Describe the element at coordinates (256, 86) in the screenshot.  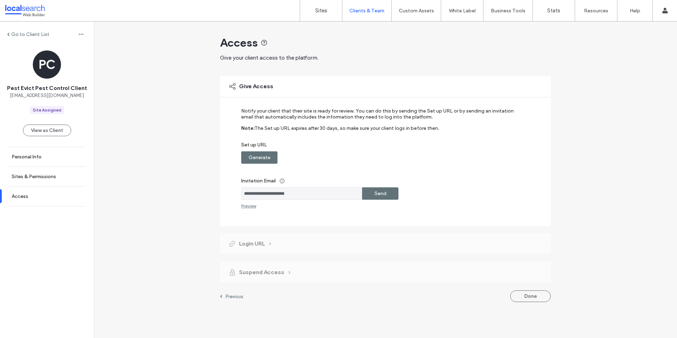
I see `span: Give Access` at that location.